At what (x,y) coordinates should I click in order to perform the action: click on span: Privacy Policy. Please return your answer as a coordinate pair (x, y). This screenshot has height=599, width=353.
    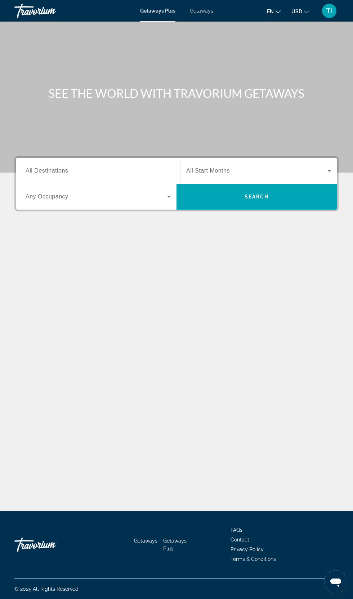
    Looking at the image, I should click on (247, 550).